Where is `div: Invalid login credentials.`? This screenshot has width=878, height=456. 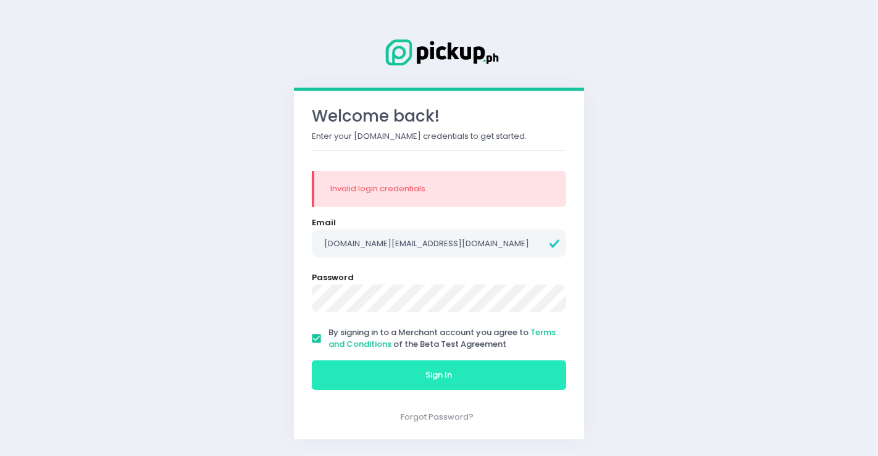 div: Invalid login credentials. is located at coordinates (440, 189).